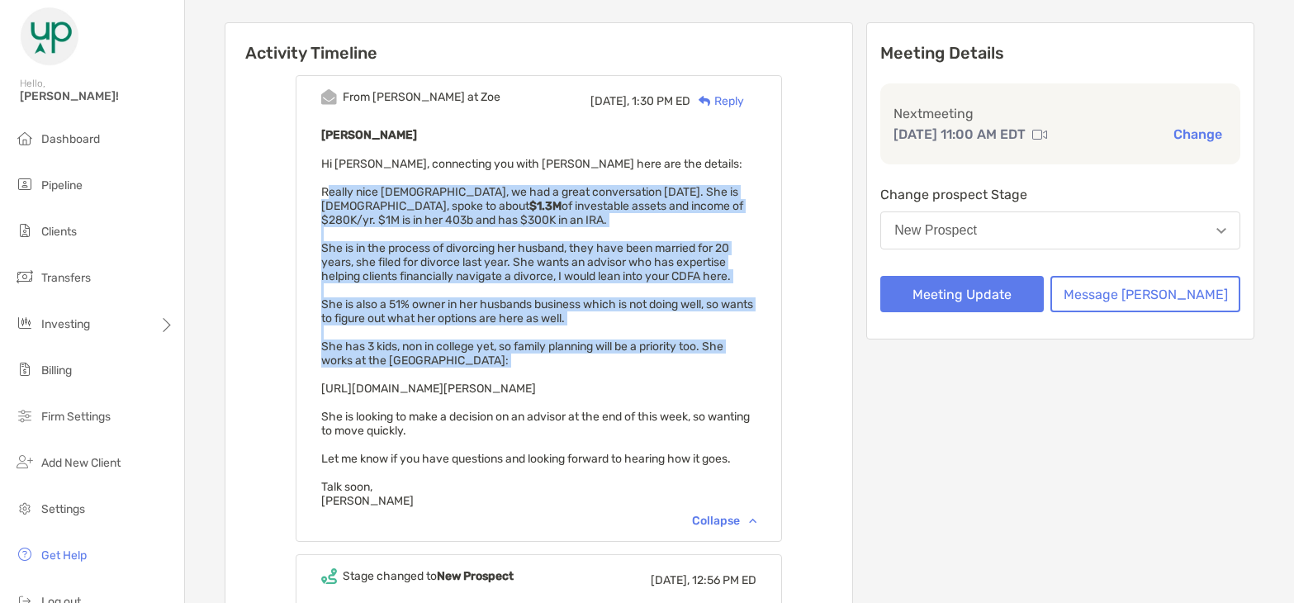 Image resolution: width=1294 pixels, height=603 pixels. What do you see at coordinates (752, 520) in the screenshot?
I see `img: Chevron icon` at bounding box center [752, 520].